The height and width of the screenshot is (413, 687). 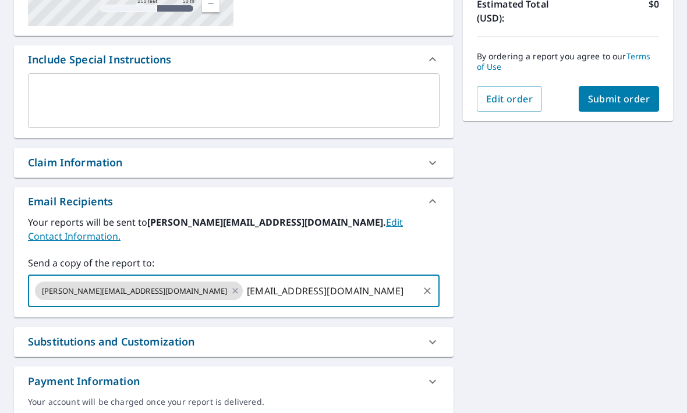 I want to click on div: Your account will be charged once your report is delivered., so click(x=233, y=402).